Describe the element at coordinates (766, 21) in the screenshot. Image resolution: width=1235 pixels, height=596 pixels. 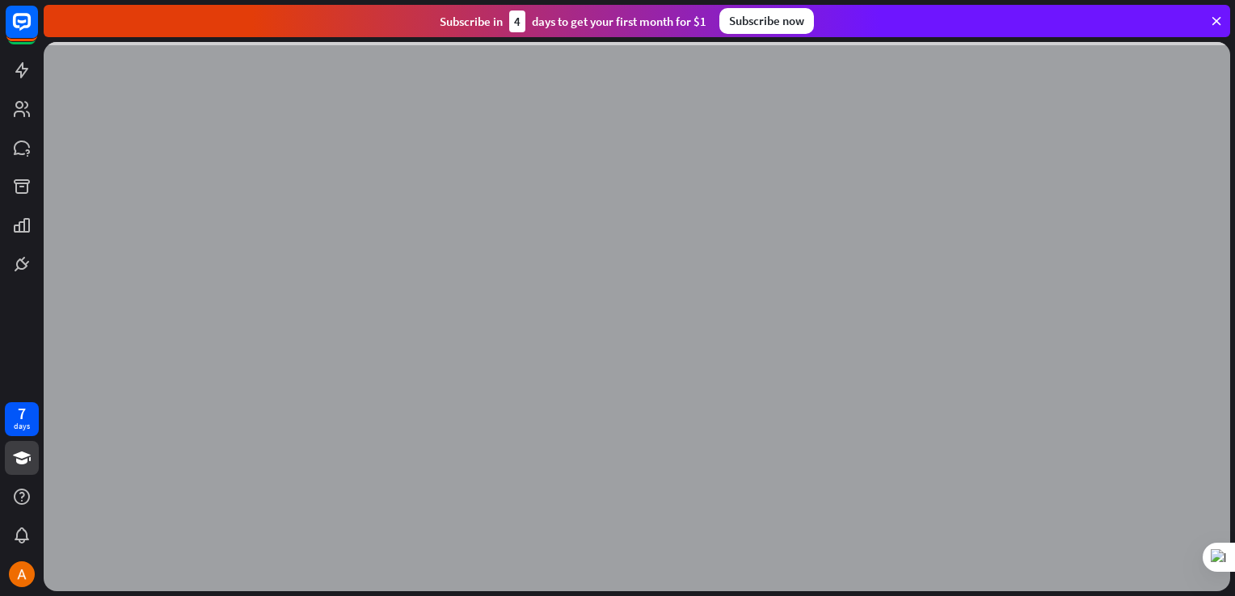
I see `div: Subscribe now` at that location.